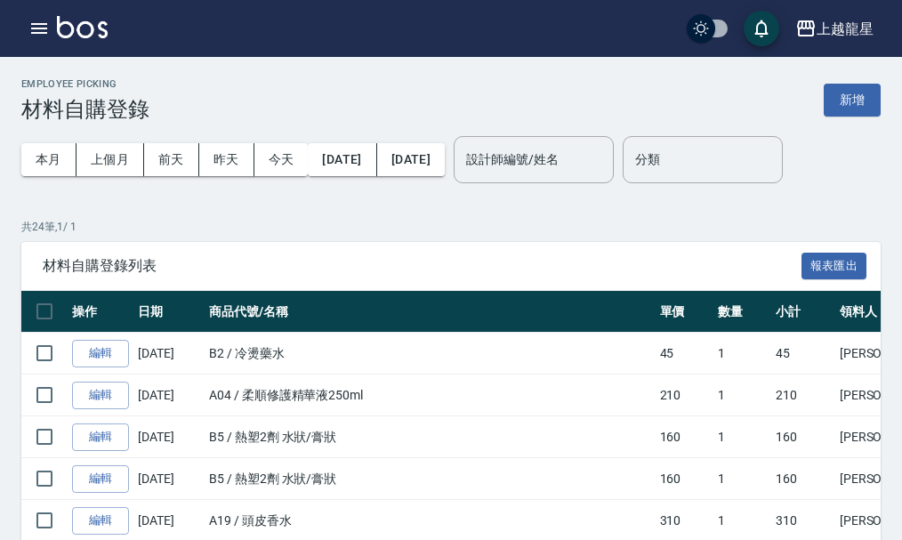  What do you see at coordinates (451, 227) in the screenshot?
I see `p: 共 24 筆, 1 / 1` at bounding box center [451, 227].